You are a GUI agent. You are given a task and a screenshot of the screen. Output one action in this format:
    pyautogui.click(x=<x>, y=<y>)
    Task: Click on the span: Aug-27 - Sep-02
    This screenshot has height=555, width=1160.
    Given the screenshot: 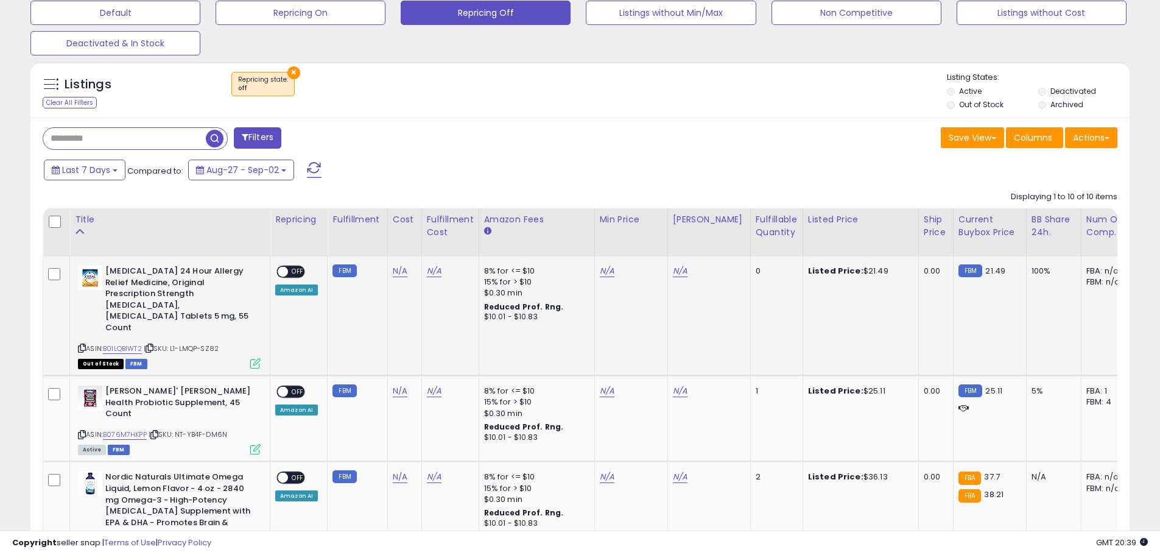 What is the action you would take?
    pyautogui.click(x=242, y=170)
    